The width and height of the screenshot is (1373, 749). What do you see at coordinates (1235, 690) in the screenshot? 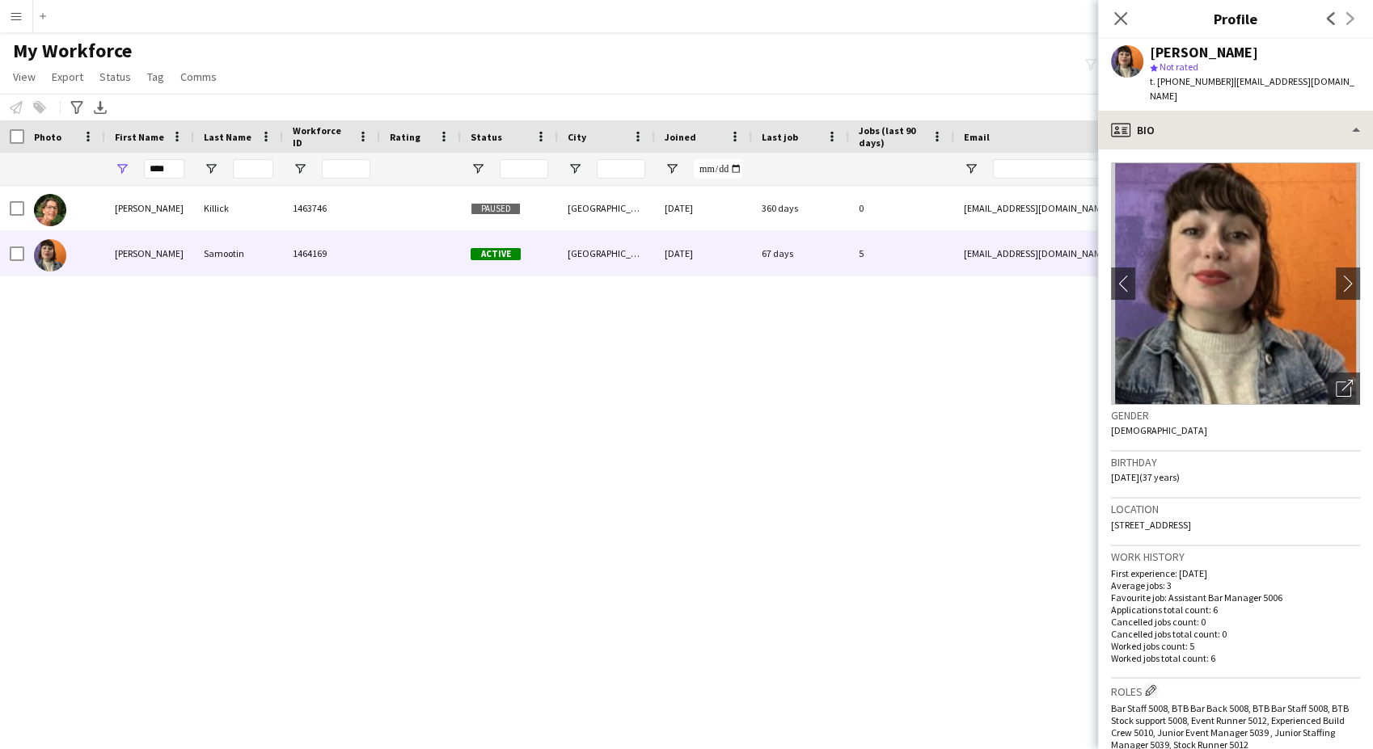
I see `h3: Roles` at bounding box center [1235, 690].